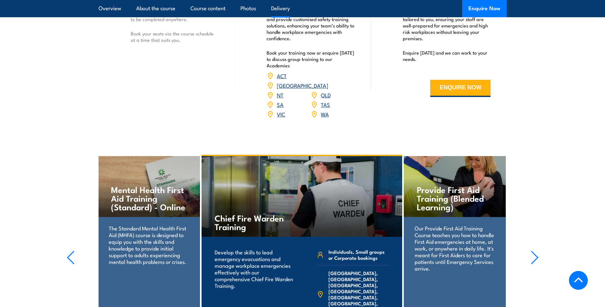  I want to click on a: WA, so click(325, 114).